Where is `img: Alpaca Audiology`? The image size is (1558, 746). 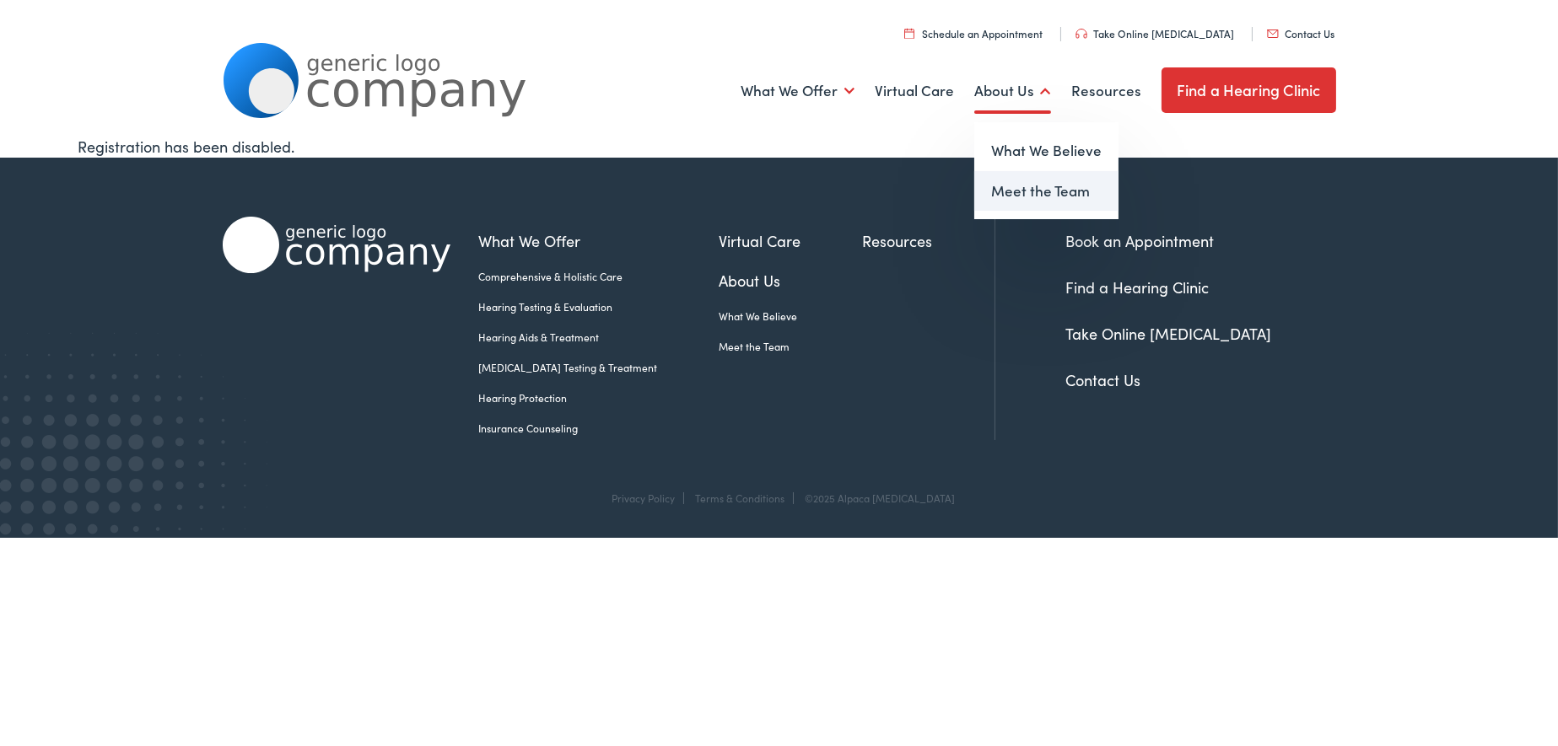
img: Alpaca Audiology is located at coordinates (336, 245).